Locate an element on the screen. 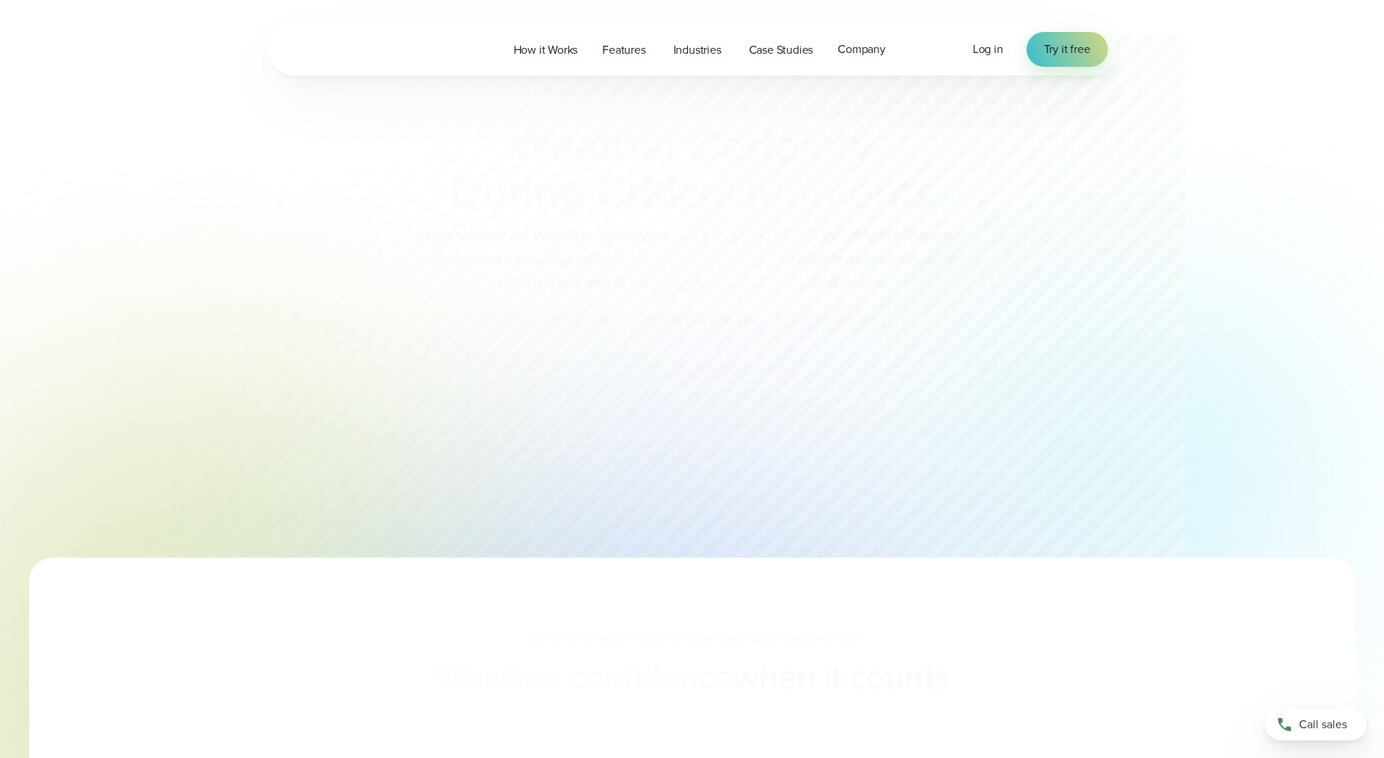  a: How it Works is located at coordinates (546, 49).